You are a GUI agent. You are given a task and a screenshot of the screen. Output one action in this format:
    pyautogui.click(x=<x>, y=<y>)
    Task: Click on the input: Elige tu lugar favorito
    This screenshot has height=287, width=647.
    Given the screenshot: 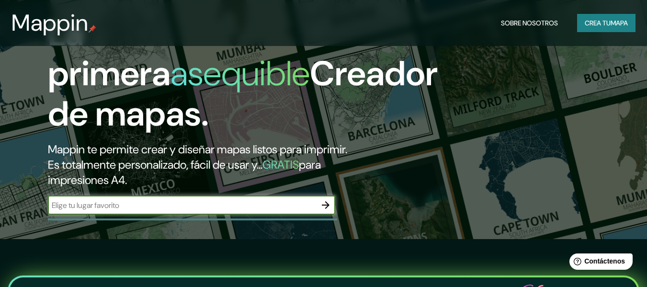 What is the action you would take?
    pyautogui.click(x=182, y=205)
    